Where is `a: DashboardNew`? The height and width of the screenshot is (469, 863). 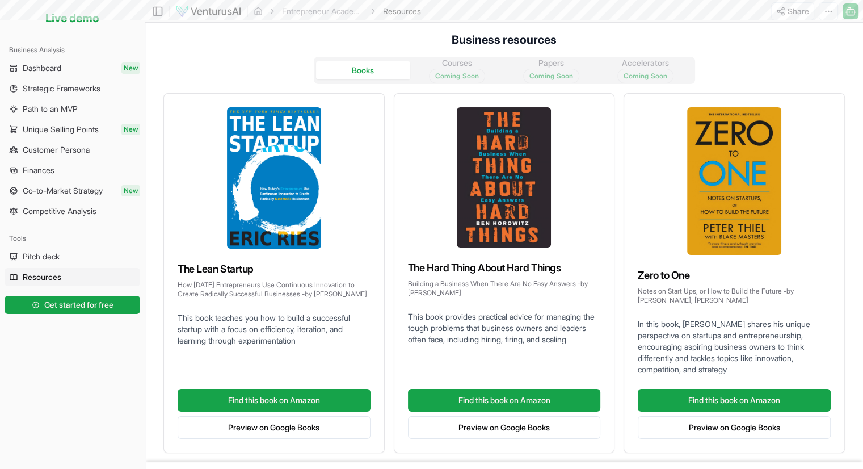 a: DashboardNew is located at coordinates (72, 68).